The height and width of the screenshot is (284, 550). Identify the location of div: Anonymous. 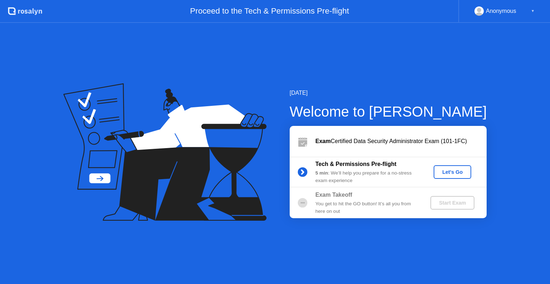
(501, 11).